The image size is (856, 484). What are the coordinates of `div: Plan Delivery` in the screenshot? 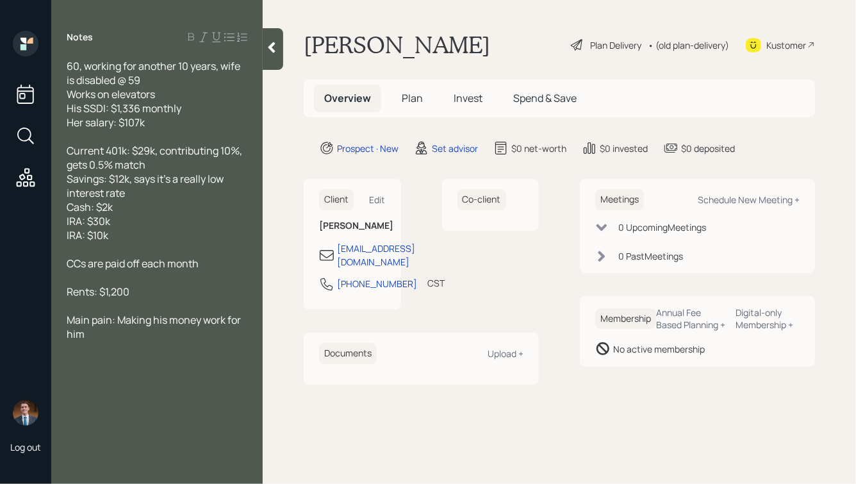 It's located at (616, 45).